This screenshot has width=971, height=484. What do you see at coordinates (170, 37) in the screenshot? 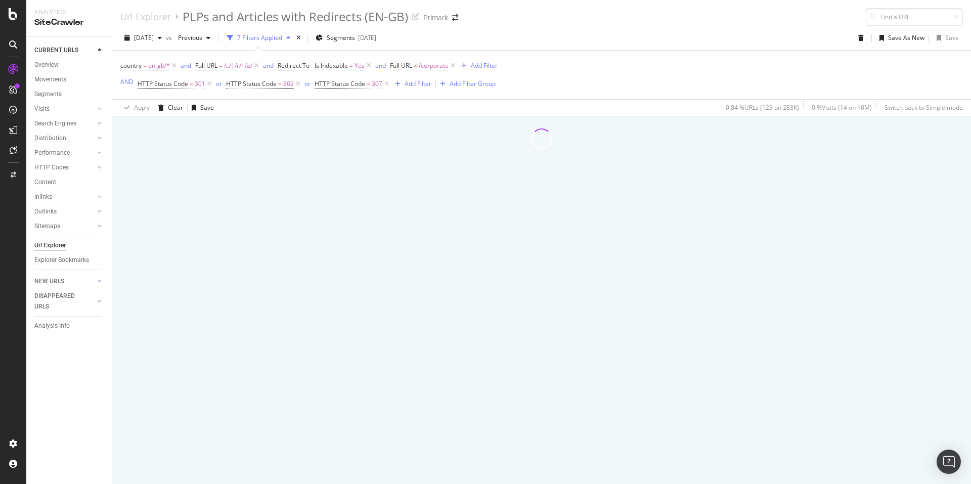
I see `span: vs` at bounding box center [170, 37].